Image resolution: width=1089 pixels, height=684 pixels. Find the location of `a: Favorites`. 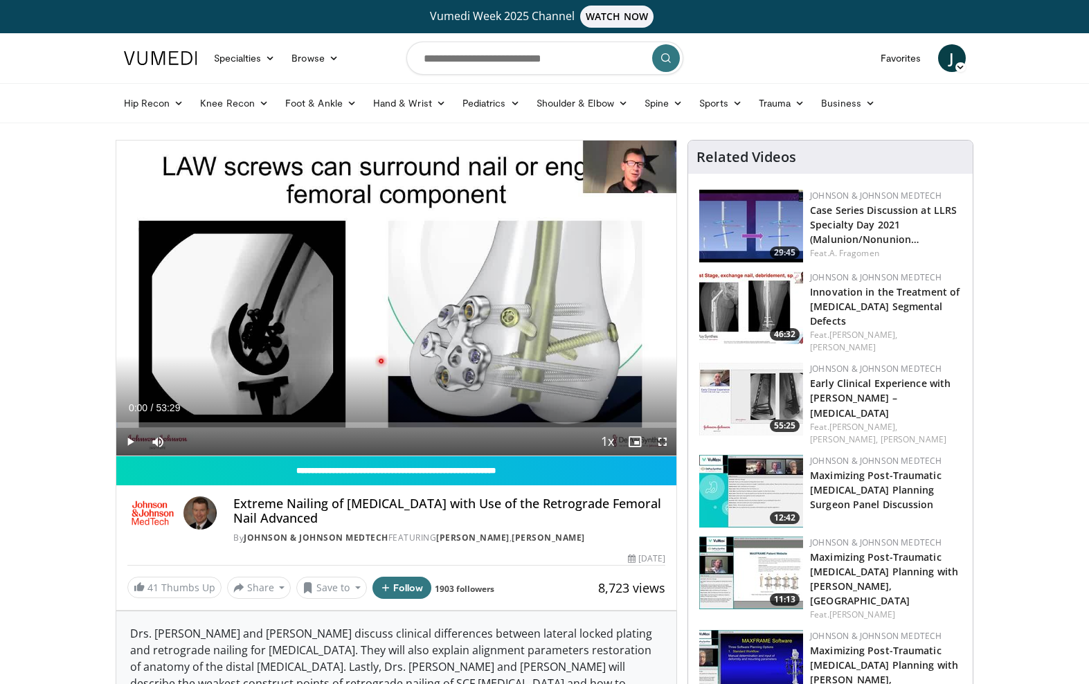

a: Favorites is located at coordinates (901, 58).